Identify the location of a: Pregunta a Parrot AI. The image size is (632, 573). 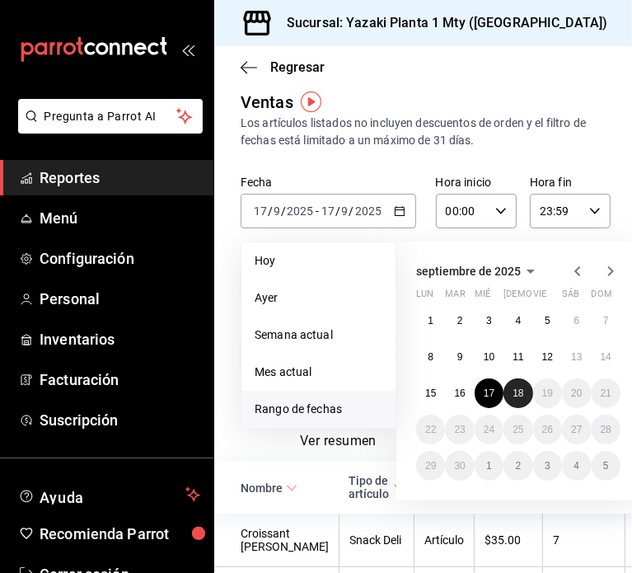
(107, 128).